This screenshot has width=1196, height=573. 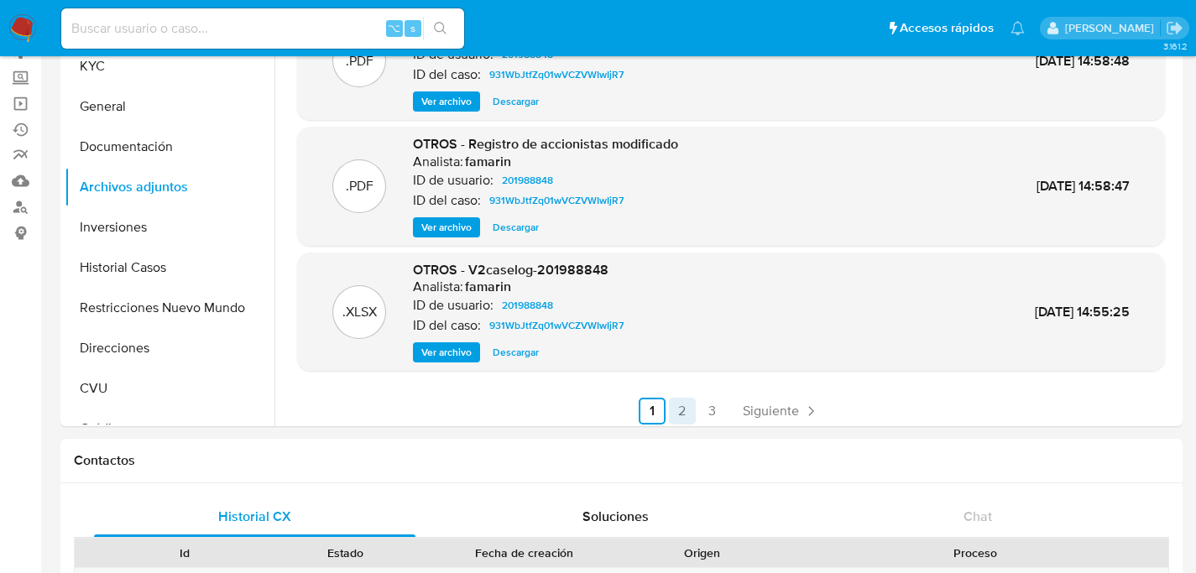 I want to click on a: Ir a la página 2, so click(x=682, y=411).